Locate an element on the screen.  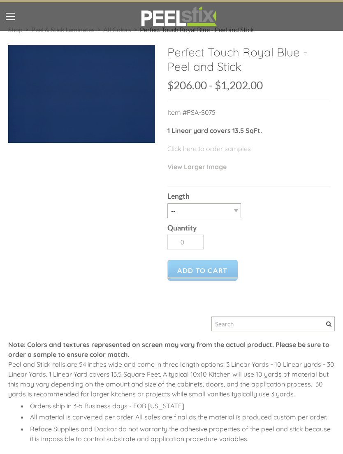
img: s832171791223022656_p773_i2_w640.jpeg is located at coordinates (81, 94).